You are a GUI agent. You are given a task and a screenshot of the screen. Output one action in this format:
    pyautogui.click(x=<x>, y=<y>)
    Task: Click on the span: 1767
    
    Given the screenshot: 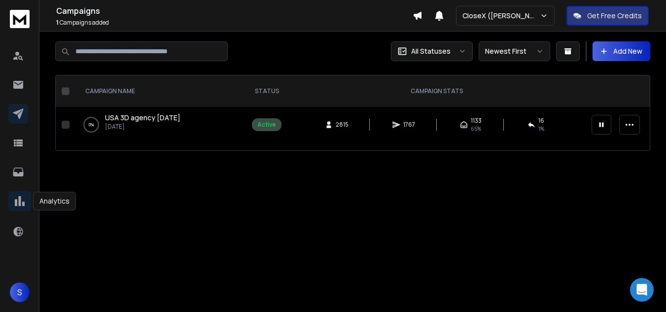 What is the action you would take?
    pyautogui.click(x=409, y=125)
    